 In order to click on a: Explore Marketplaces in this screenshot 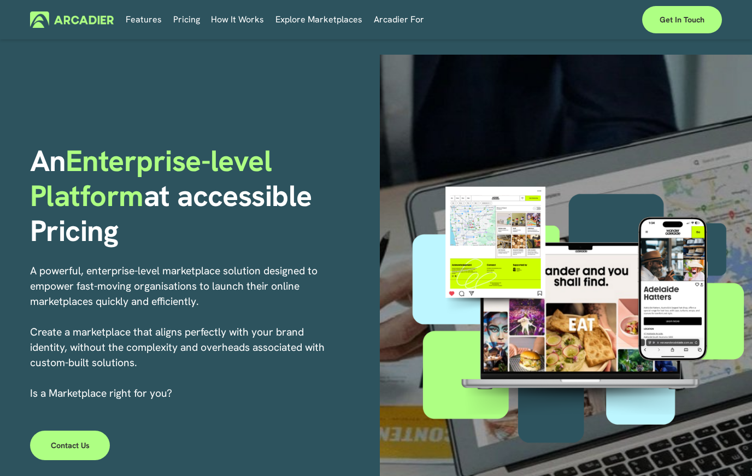, I will do `click(319, 19)`.